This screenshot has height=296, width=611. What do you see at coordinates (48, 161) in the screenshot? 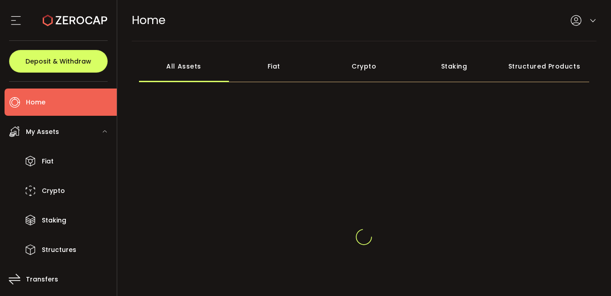
I see `span: Fiat` at bounding box center [48, 161].